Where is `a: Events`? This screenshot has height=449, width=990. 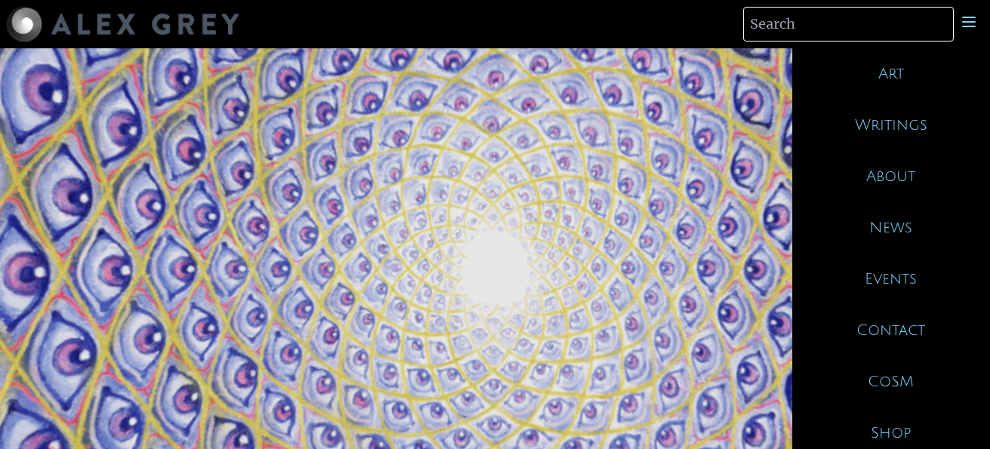 a: Events is located at coordinates (891, 279).